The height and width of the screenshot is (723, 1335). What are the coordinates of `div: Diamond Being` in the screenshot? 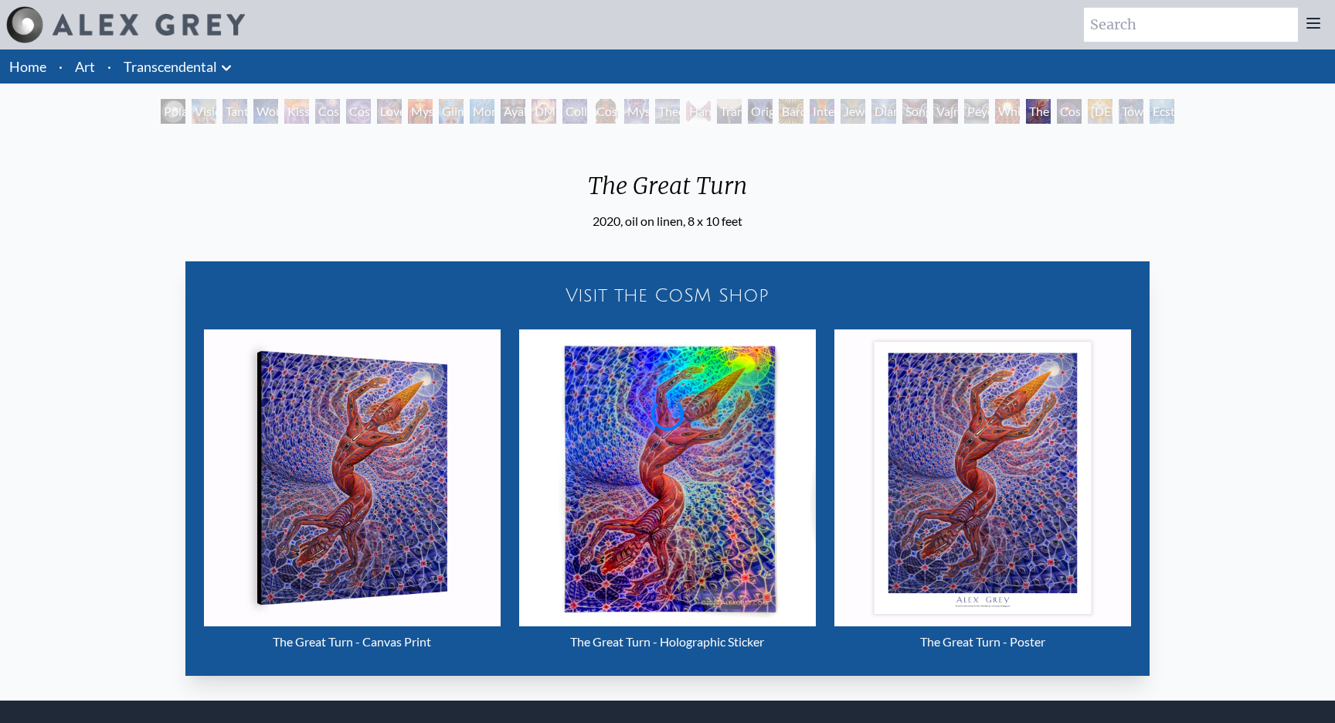 It's located at (884, 111).